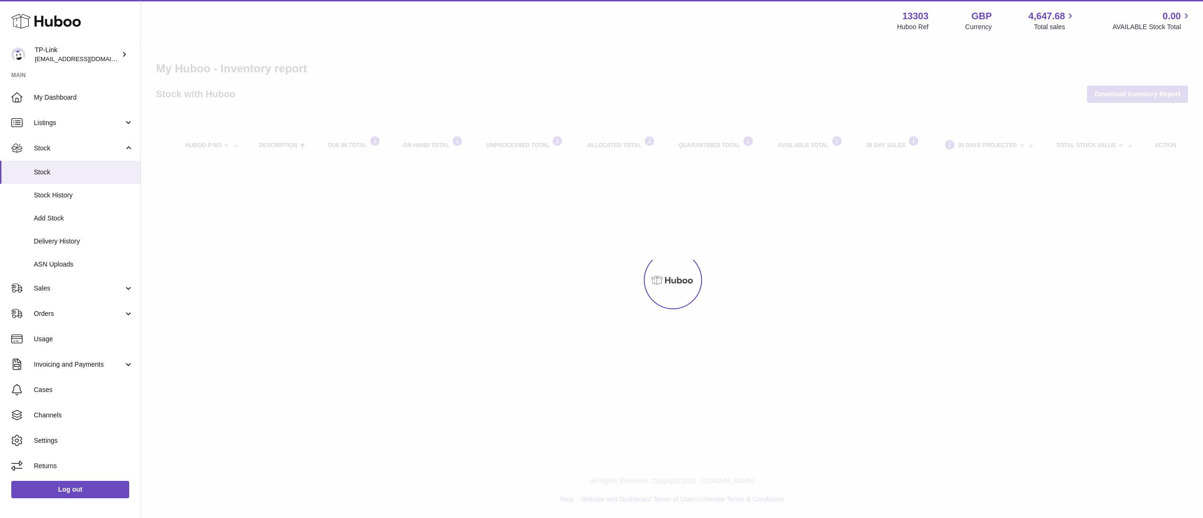  I want to click on a: Log out, so click(70, 489).